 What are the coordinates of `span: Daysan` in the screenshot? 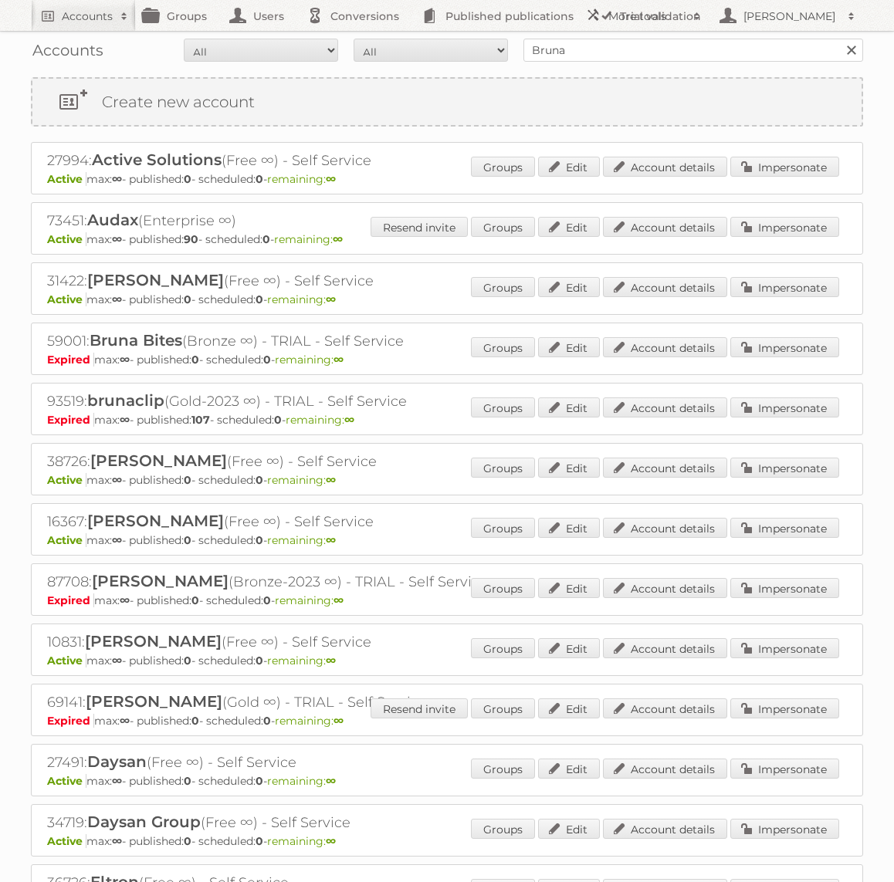 It's located at (117, 762).